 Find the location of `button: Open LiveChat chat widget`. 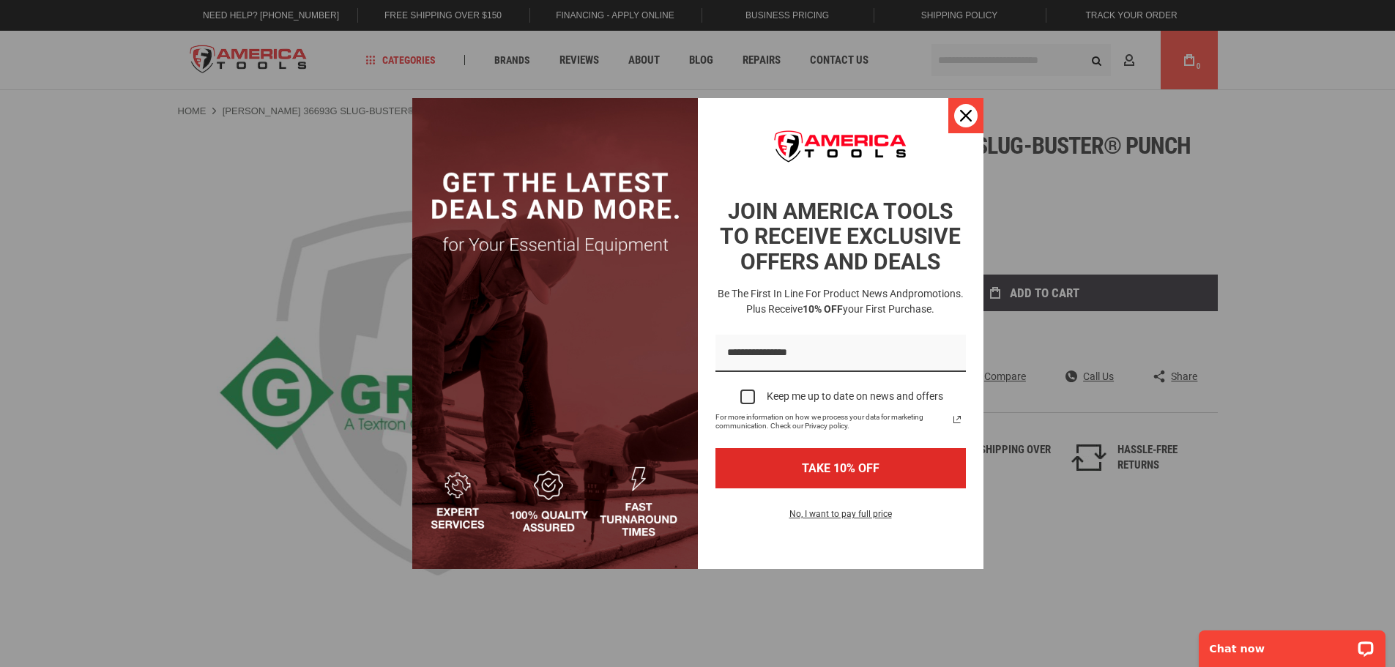

button: Open LiveChat chat widget is located at coordinates (177, 28).